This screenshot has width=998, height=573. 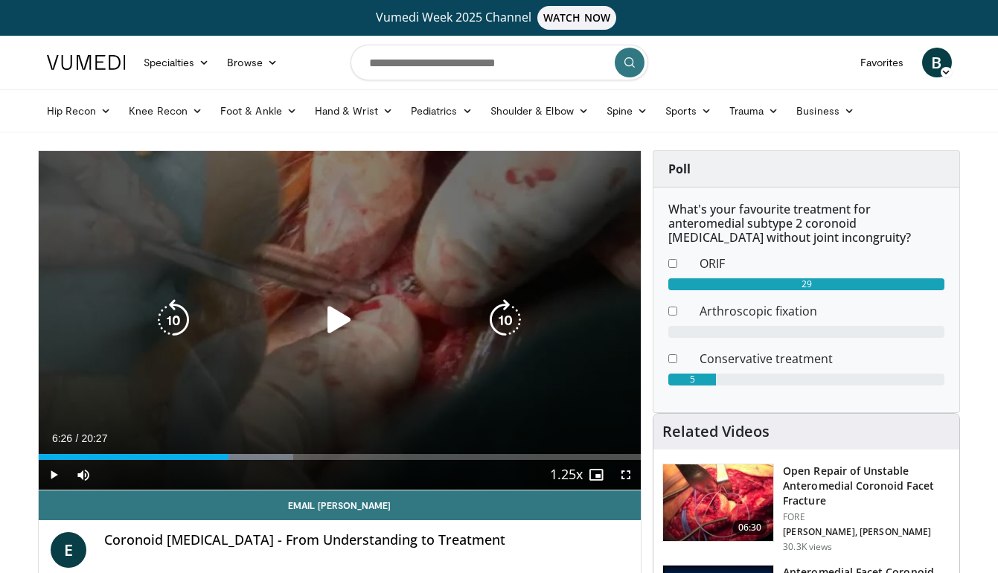 I want to click on span: 6:26, so click(x=62, y=438).